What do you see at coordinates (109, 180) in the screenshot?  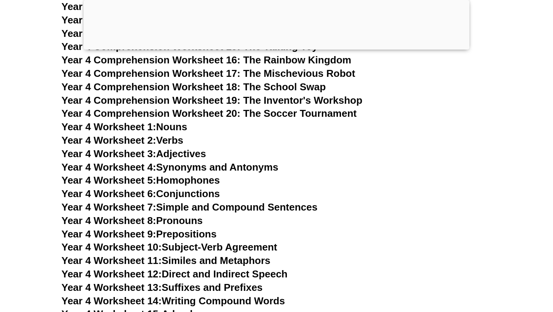 I see `span: Year 4 Worksheet 5:` at bounding box center [109, 180].